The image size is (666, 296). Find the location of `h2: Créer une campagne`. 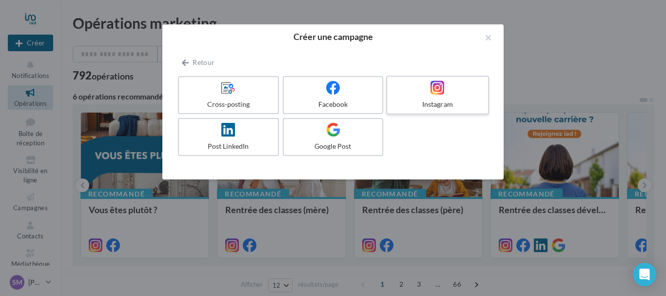

h2: Créer une campagne is located at coordinates (333, 37).